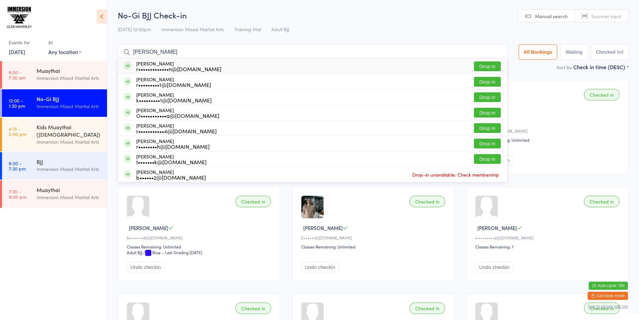  I want to click on span: Training Mat, so click(248, 29).